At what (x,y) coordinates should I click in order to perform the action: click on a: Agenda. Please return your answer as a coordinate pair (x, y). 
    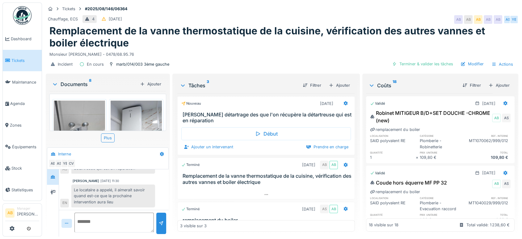
    Looking at the image, I should click on (22, 104).